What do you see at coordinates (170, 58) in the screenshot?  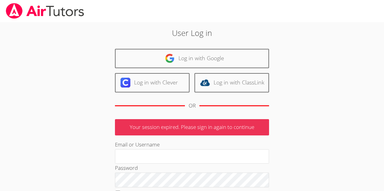 I see `img: google-logo-50288ca7cdecda66e5e0955fdab243c47b7ad437acaf1139b6f446037453330a.svg` at bounding box center [170, 58].